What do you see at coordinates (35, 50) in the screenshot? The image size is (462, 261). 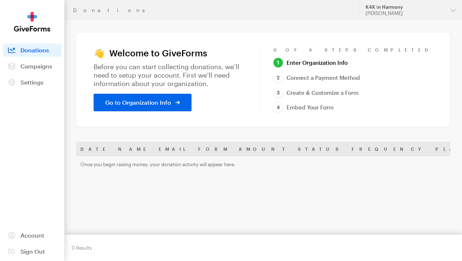 I see `span: Donations` at bounding box center [35, 50].